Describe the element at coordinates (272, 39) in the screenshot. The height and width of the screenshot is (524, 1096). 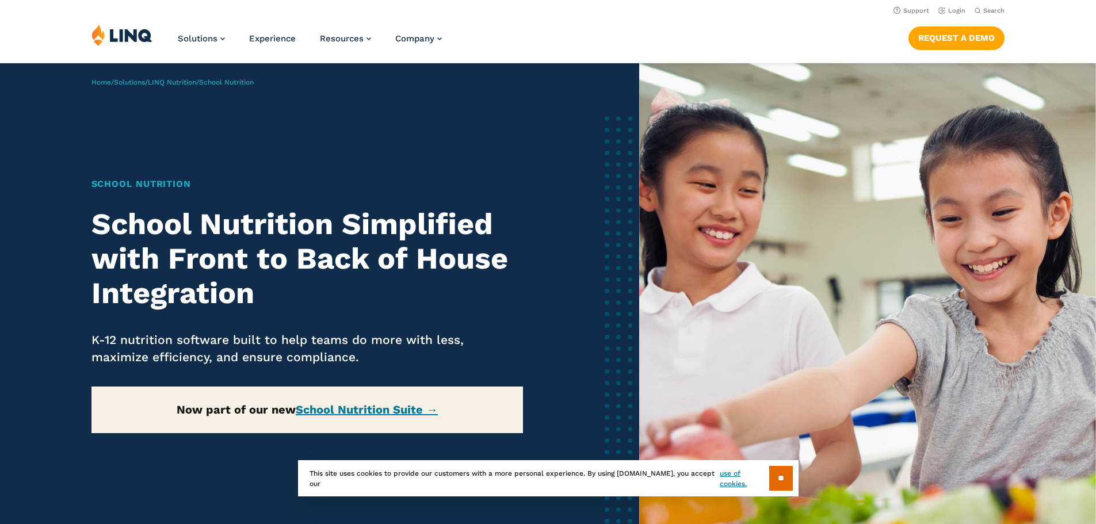
I see `a: Experience` at that location.